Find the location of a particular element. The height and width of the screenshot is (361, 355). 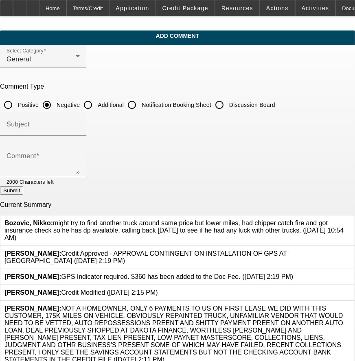

button: Actions is located at coordinates (277, 8).